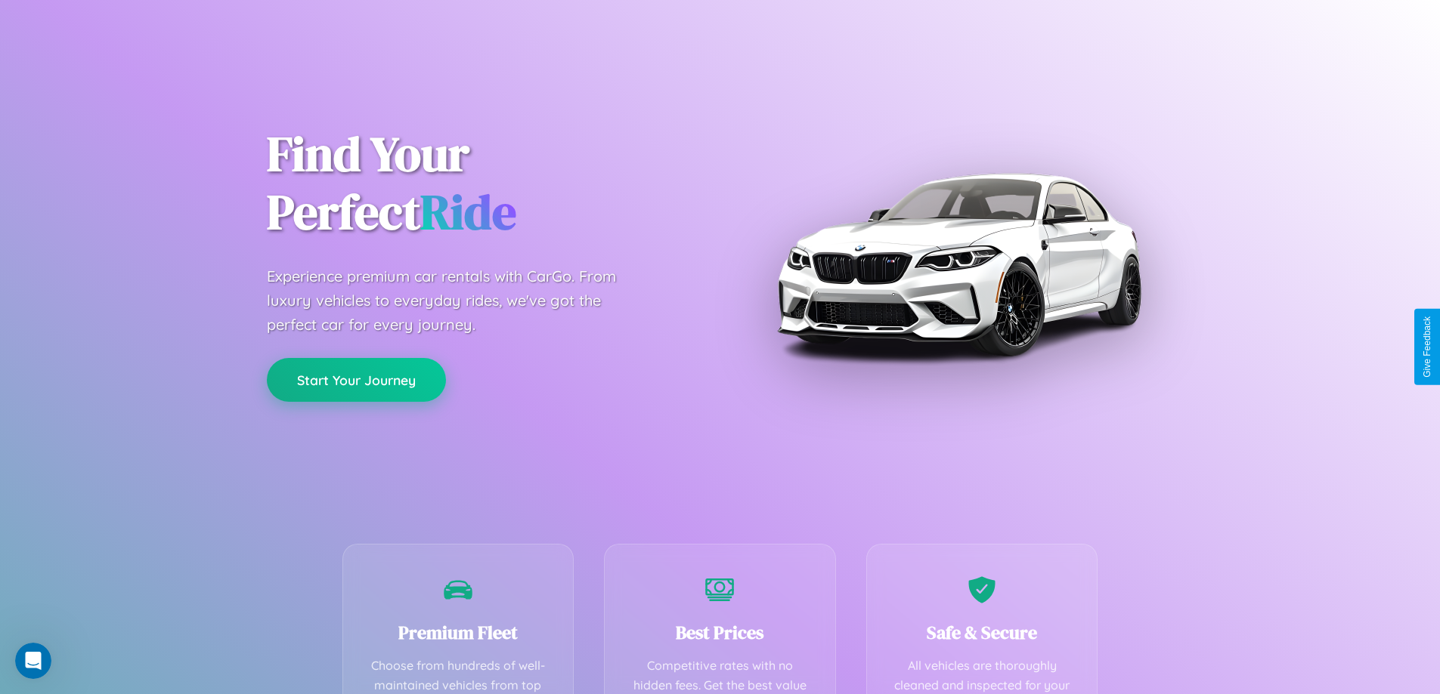 Image resolution: width=1440 pixels, height=694 pixels. What do you see at coordinates (356, 380) in the screenshot?
I see `button: Start Your Journey` at bounding box center [356, 380].